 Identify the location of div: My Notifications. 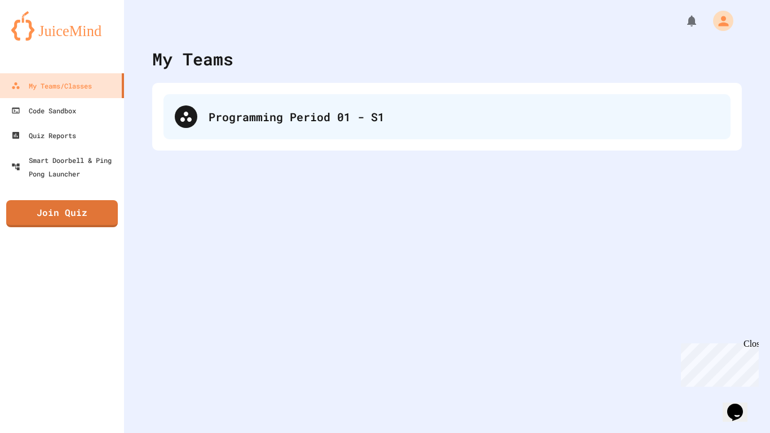
(682, 21).